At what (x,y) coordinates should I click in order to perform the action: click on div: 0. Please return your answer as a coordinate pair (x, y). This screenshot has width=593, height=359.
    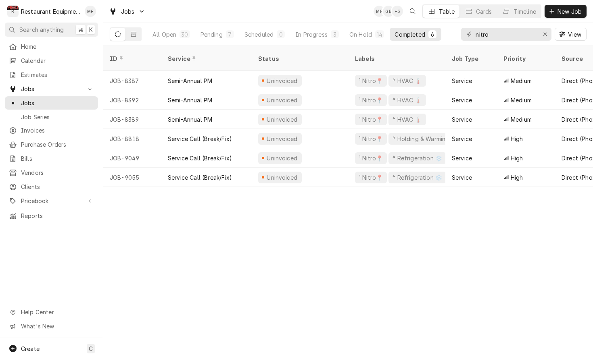
    Looking at the image, I should click on (281, 34).